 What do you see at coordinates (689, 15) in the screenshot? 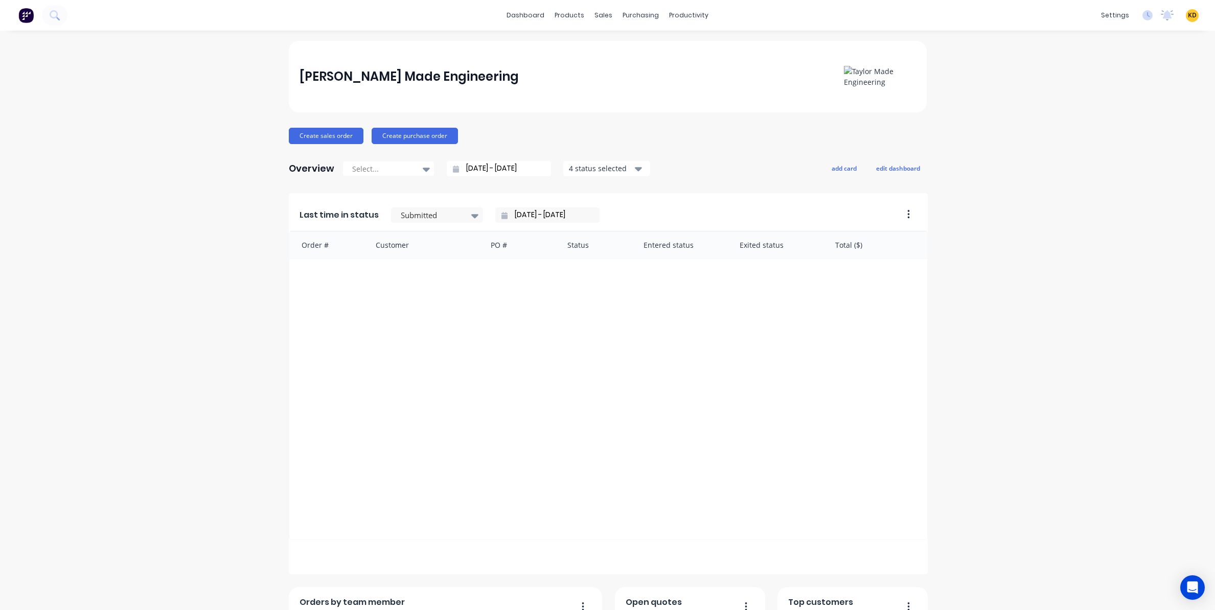
I see `div: productivity` at bounding box center [689, 15].